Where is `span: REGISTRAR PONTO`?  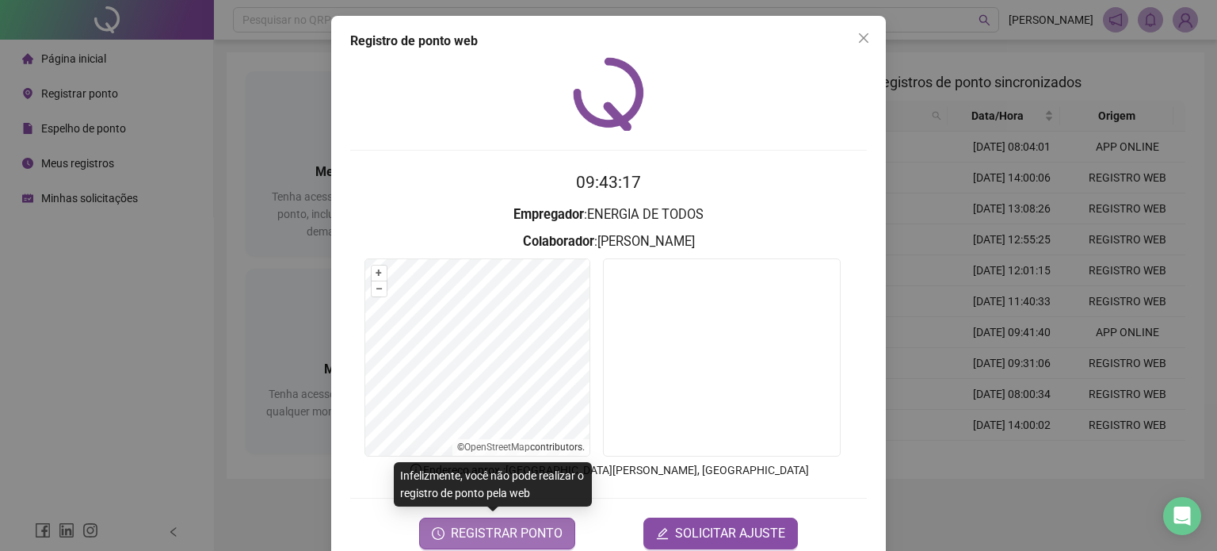 span: REGISTRAR PONTO is located at coordinates (506, 533).